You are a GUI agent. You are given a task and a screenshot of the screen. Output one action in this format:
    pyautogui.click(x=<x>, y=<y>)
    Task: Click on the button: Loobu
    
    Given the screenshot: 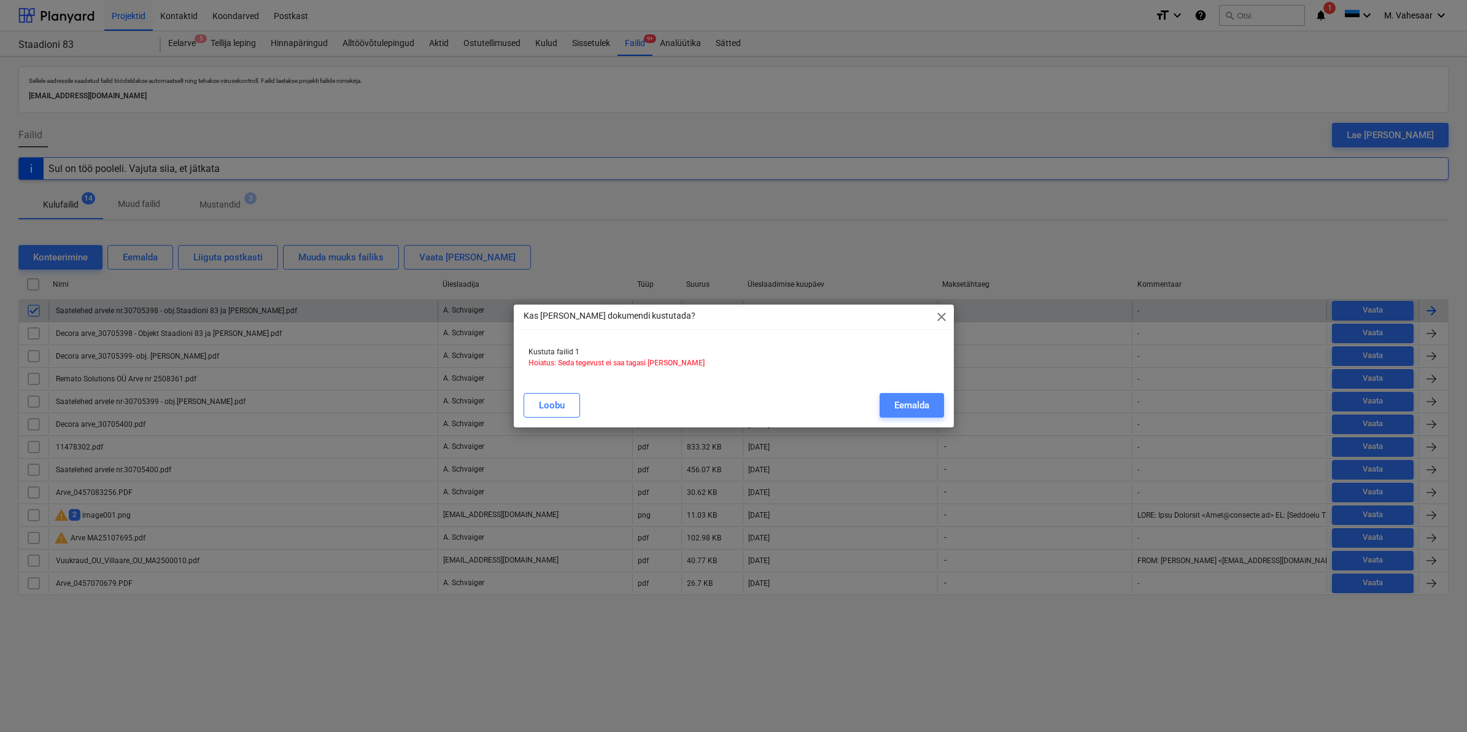 What is the action you would take?
    pyautogui.click(x=552, y=405)
    